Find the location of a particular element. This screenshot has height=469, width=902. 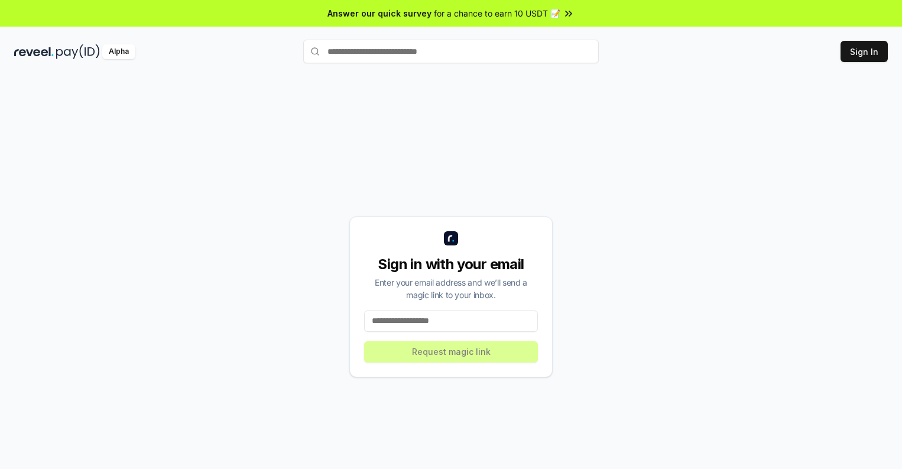

img: logo_small is located at coordinates (451, 238).